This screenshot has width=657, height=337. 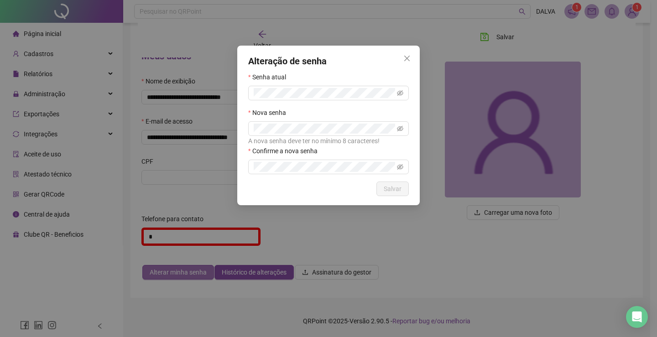 What do you see at coordinates (392, 189) in the screenshot?
I see `button: Salvar` at bounding box center [392, 189].